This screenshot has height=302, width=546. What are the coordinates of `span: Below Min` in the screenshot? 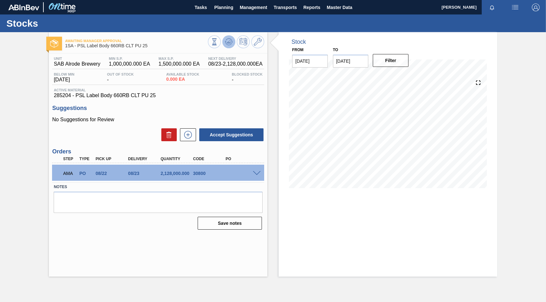 It's located at (64, 74).